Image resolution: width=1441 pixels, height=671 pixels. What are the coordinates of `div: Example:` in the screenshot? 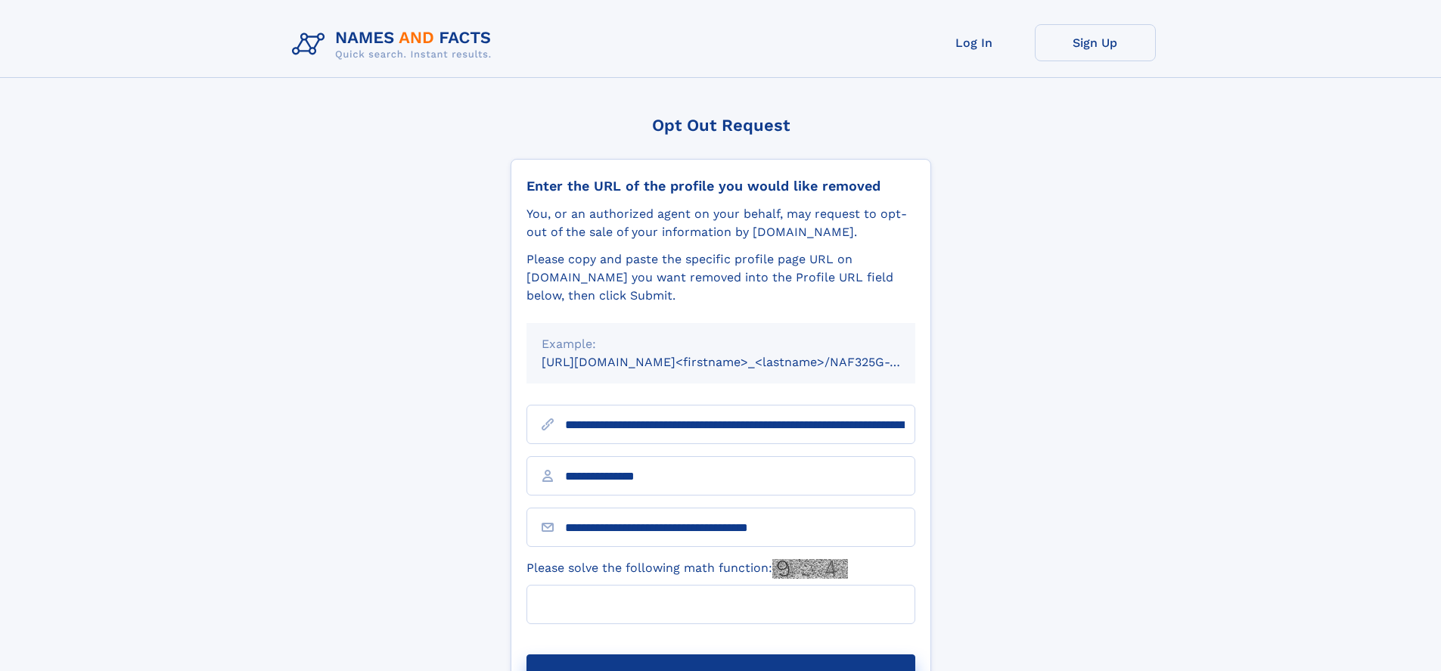 It's located at (721, 344).